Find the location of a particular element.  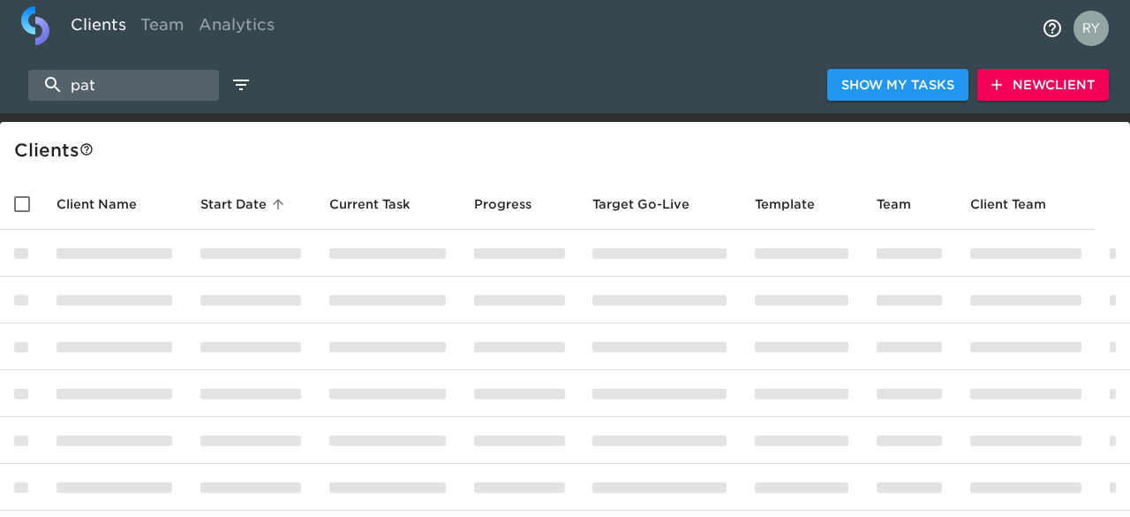

span: Template is located at coordinates (797, 204).